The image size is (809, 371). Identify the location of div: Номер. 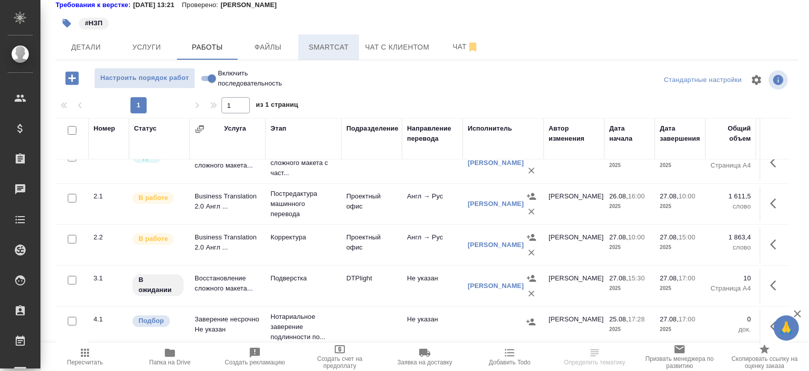
(104, 128).